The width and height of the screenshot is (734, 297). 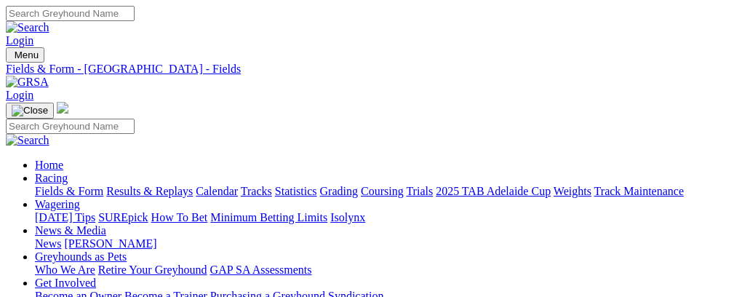 What do you see at coordinates (48, 243) in the screenshot?
I see `a: News` at bounding box center [48, 243].